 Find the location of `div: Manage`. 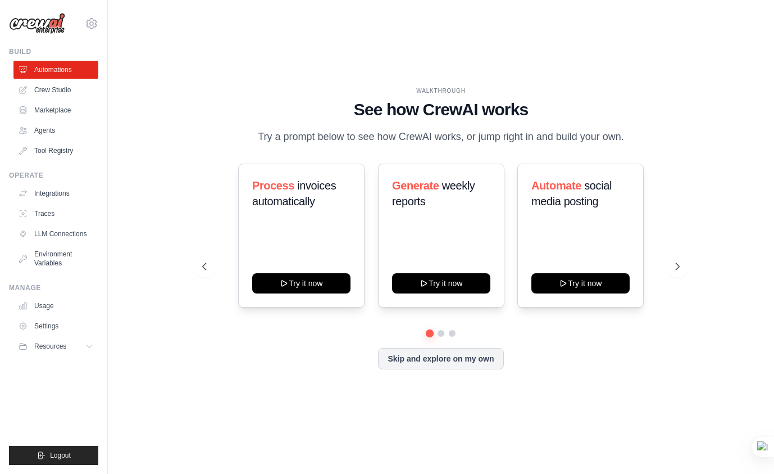

div: Manage is located at coordinates (53, 288).